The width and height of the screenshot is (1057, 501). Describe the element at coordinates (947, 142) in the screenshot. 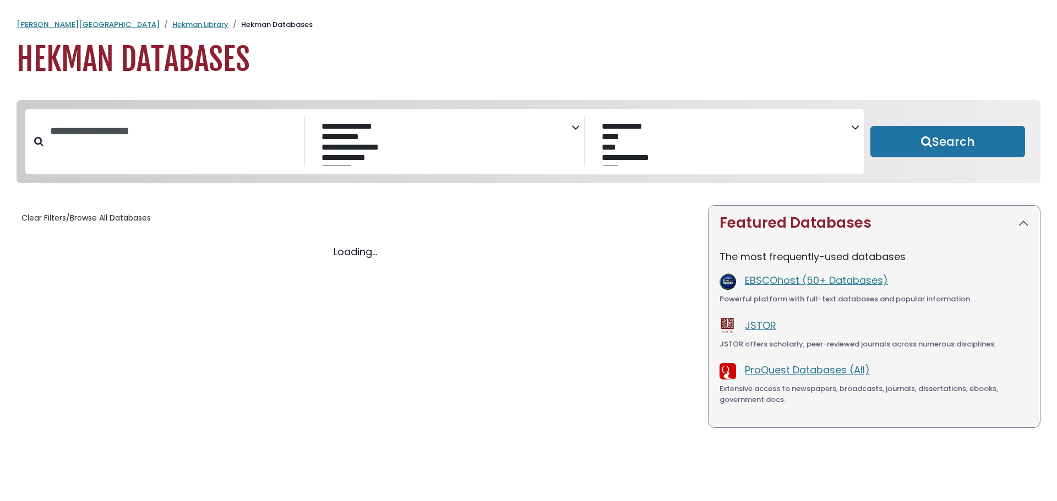

I see `button: Submit for Search Results` at that location.